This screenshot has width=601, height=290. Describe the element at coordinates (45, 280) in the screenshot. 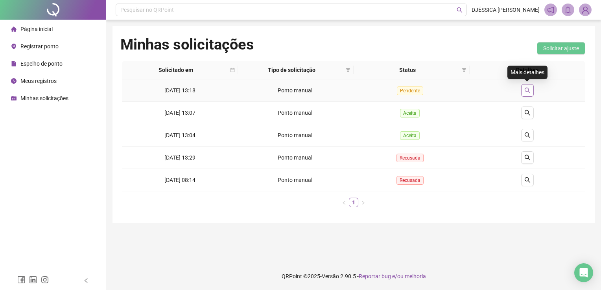

I see `span: instagram` at that location.